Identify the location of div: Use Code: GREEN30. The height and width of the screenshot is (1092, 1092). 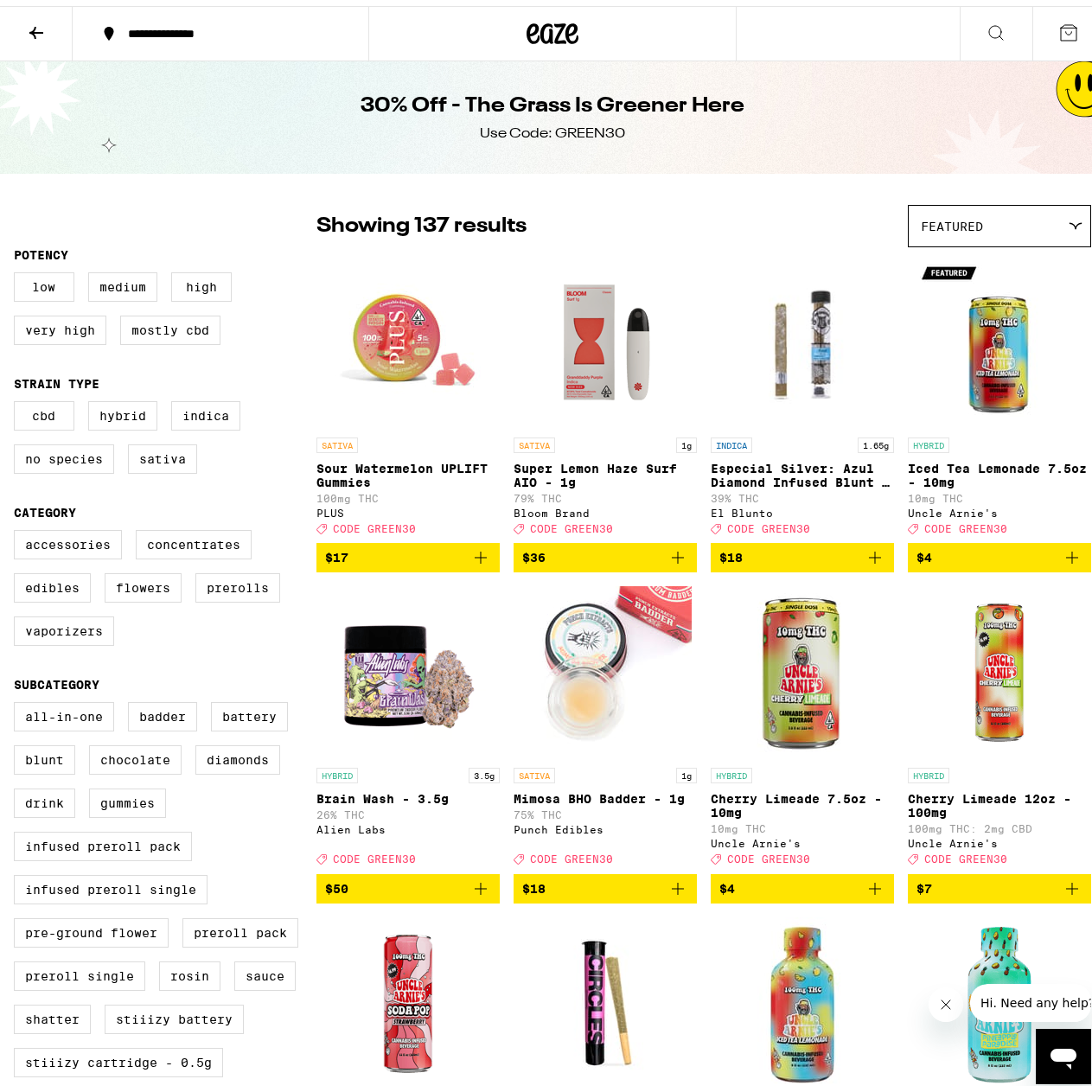
(552, 128).